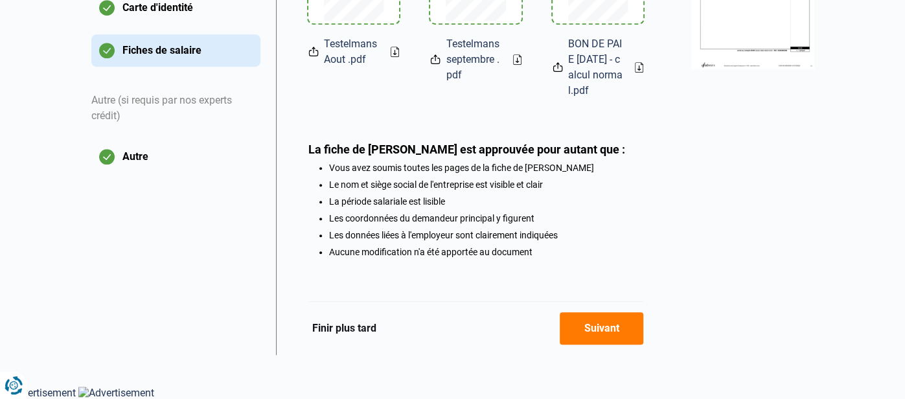 This screenshot has height=399, width=905. I want to click on button: Autre, so click(176, 157).